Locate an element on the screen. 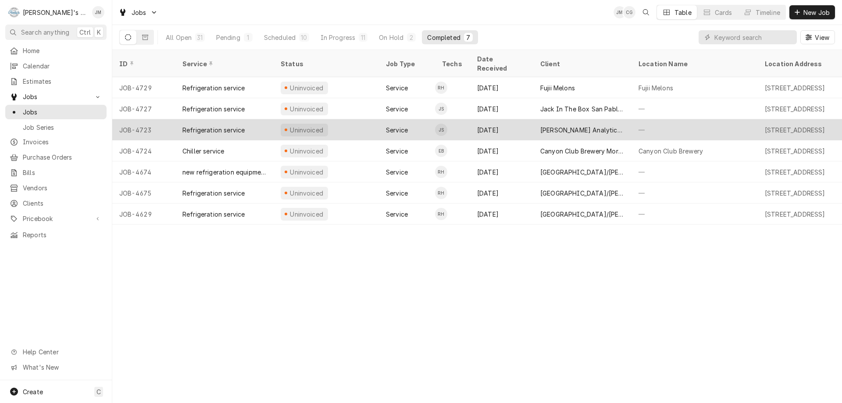 This screenshot has height=403, width=842. div: JS is located at coordinates (441, 109).